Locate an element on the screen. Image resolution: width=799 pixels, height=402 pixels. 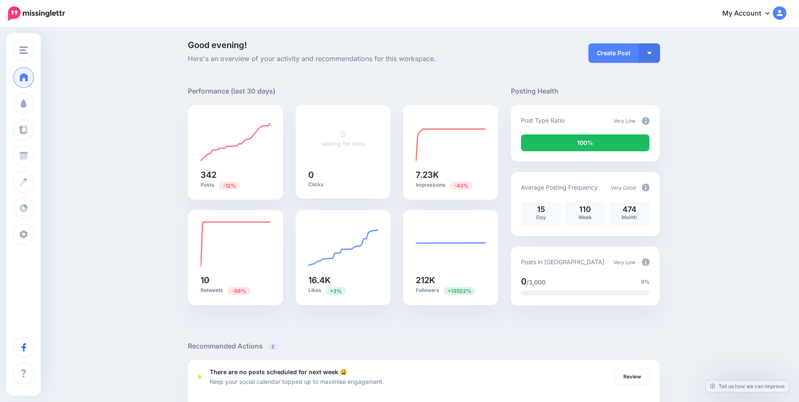
h5: 7.23K is located at coordinates (451, 175).